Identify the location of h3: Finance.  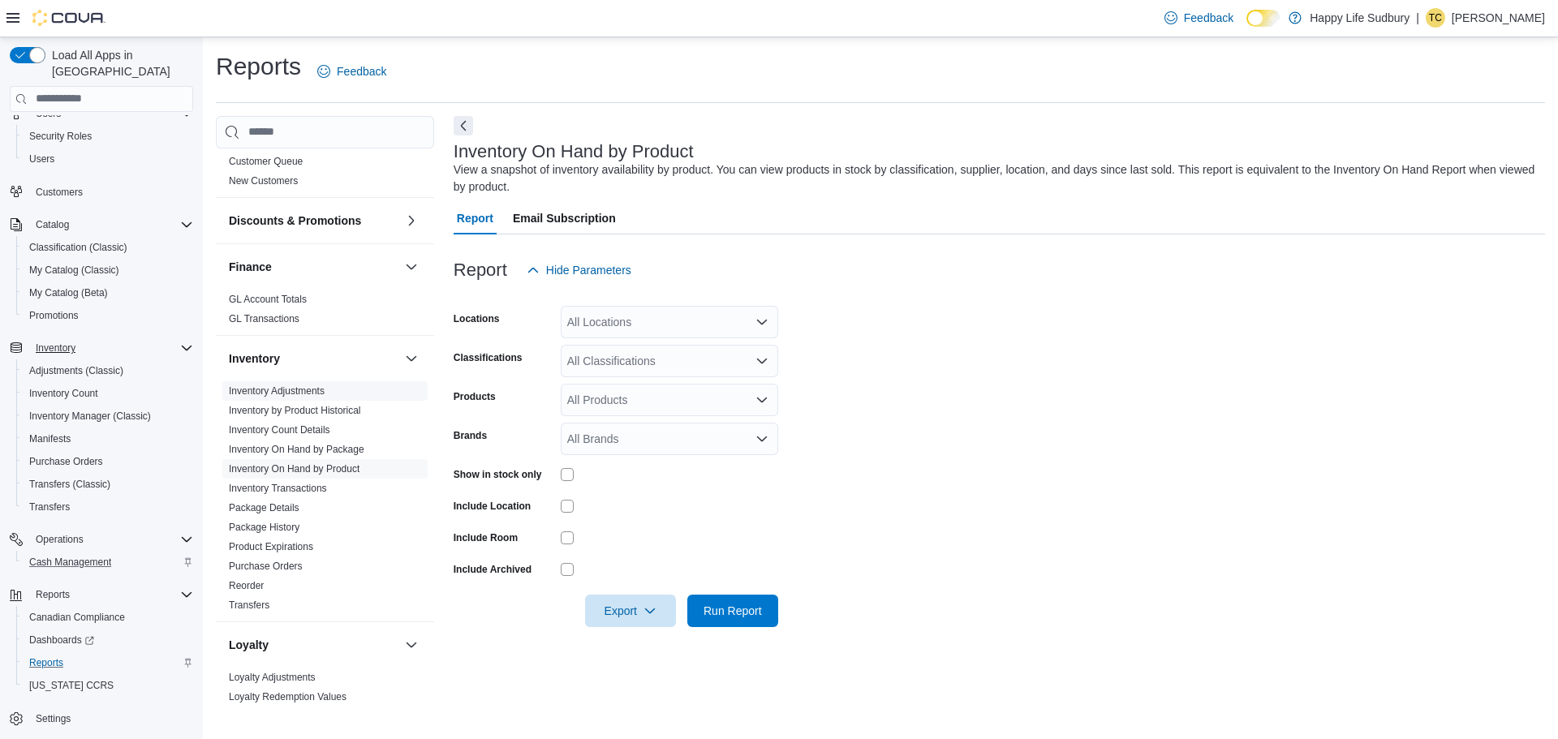
(250, 267).